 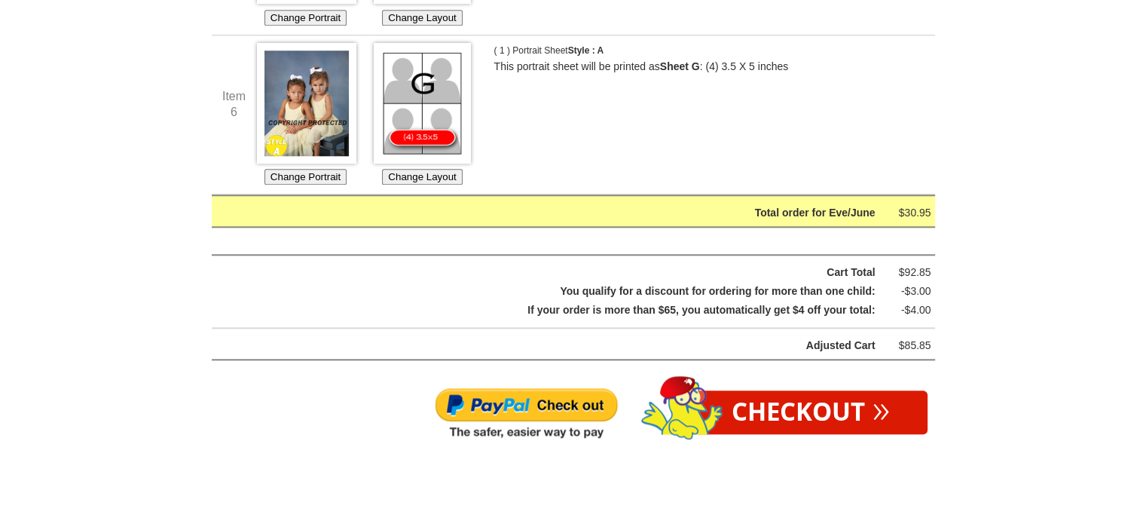 What do you see at coordinates (306, 115) in the screenshot?
I see `div: Choose which Image you'd like to use for this Portrait Sheet` at bounding box center [306, 115].